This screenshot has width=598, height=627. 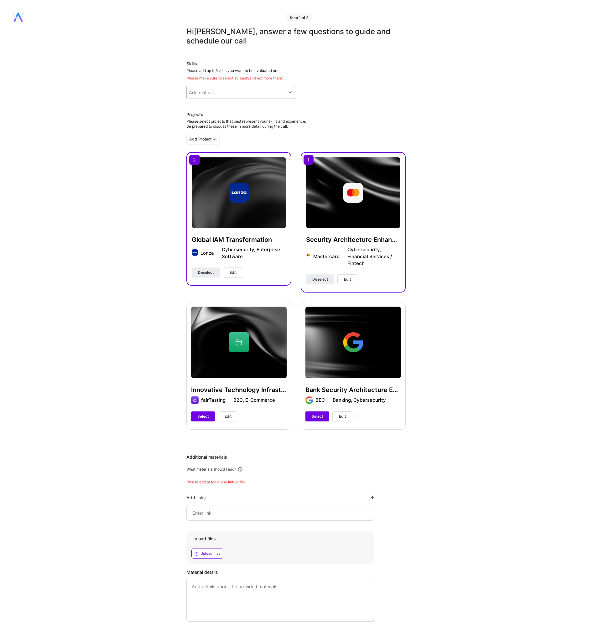 What do you see at coordinates (195, 115) in the screenshot?
I see `div: Projects` at bounding box center [195, 115].